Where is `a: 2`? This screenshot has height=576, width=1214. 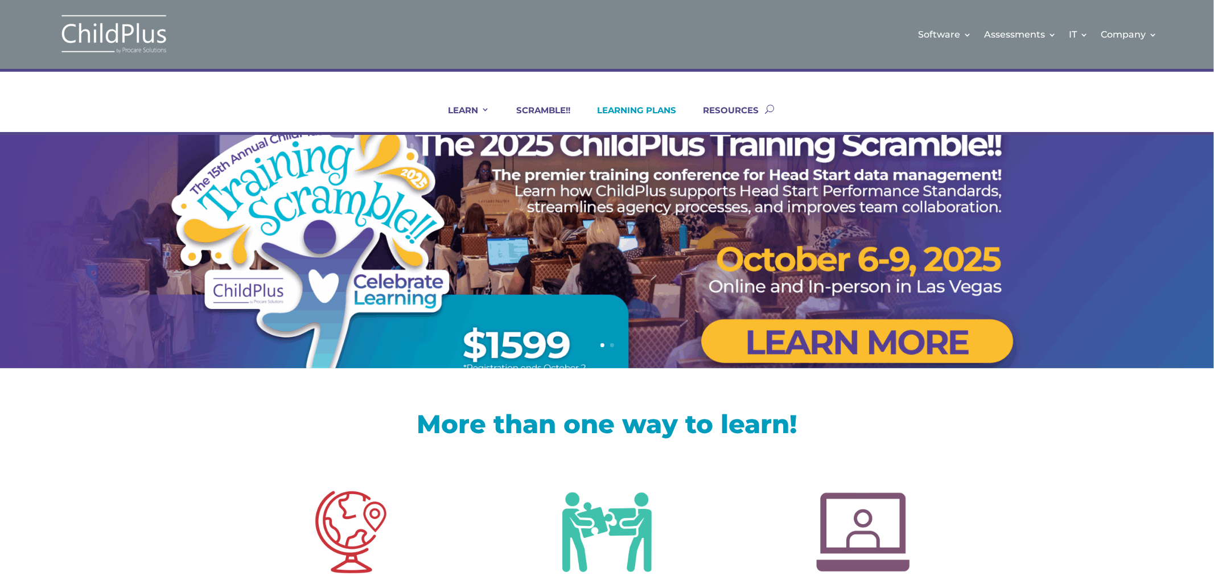 a: 2 is located at coordinates (612, 345).